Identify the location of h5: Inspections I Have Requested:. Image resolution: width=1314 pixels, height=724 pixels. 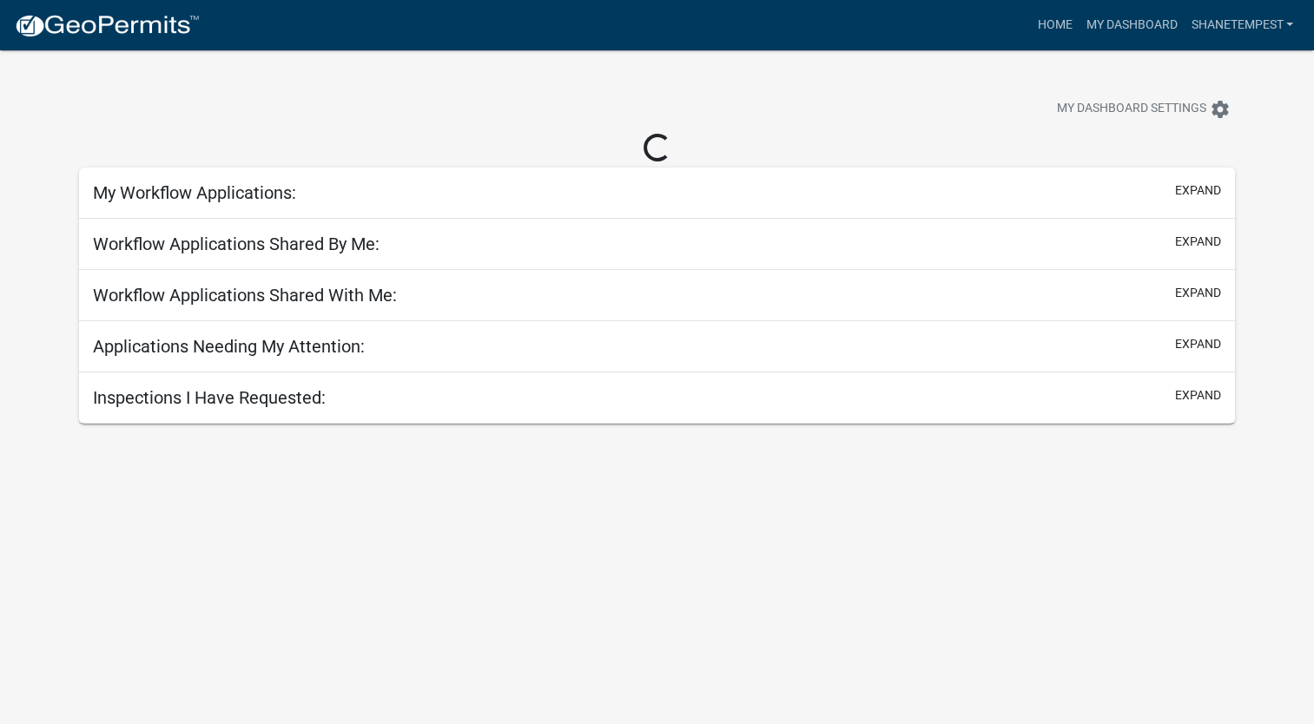
(209, 398).